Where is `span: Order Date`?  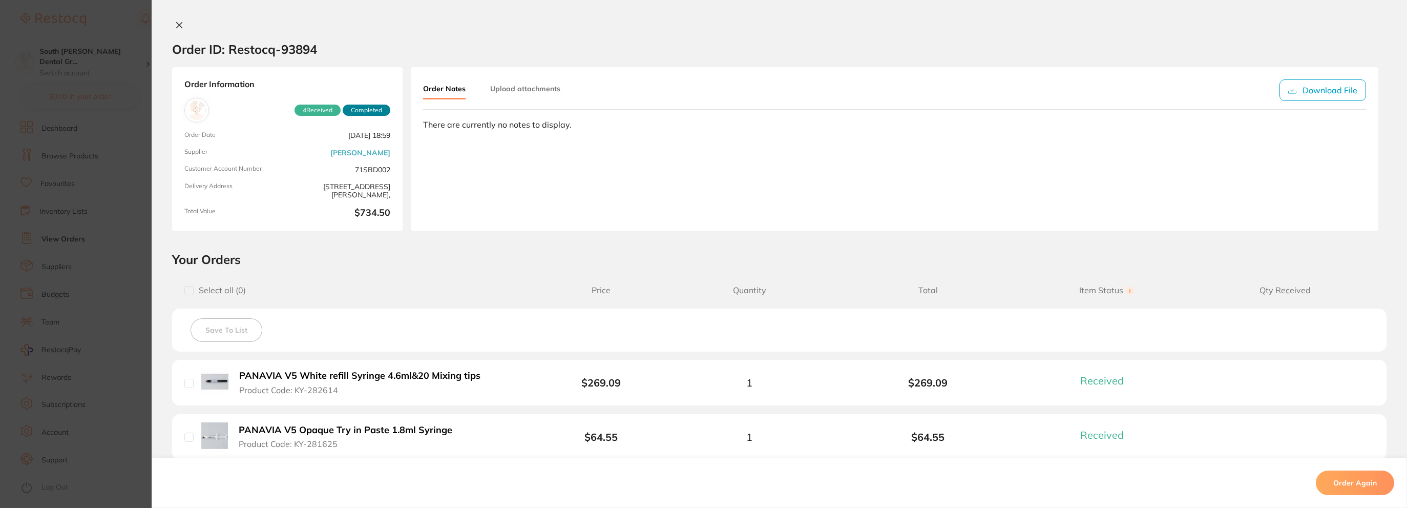
span: Order Date is located at coordinates (234, 135).